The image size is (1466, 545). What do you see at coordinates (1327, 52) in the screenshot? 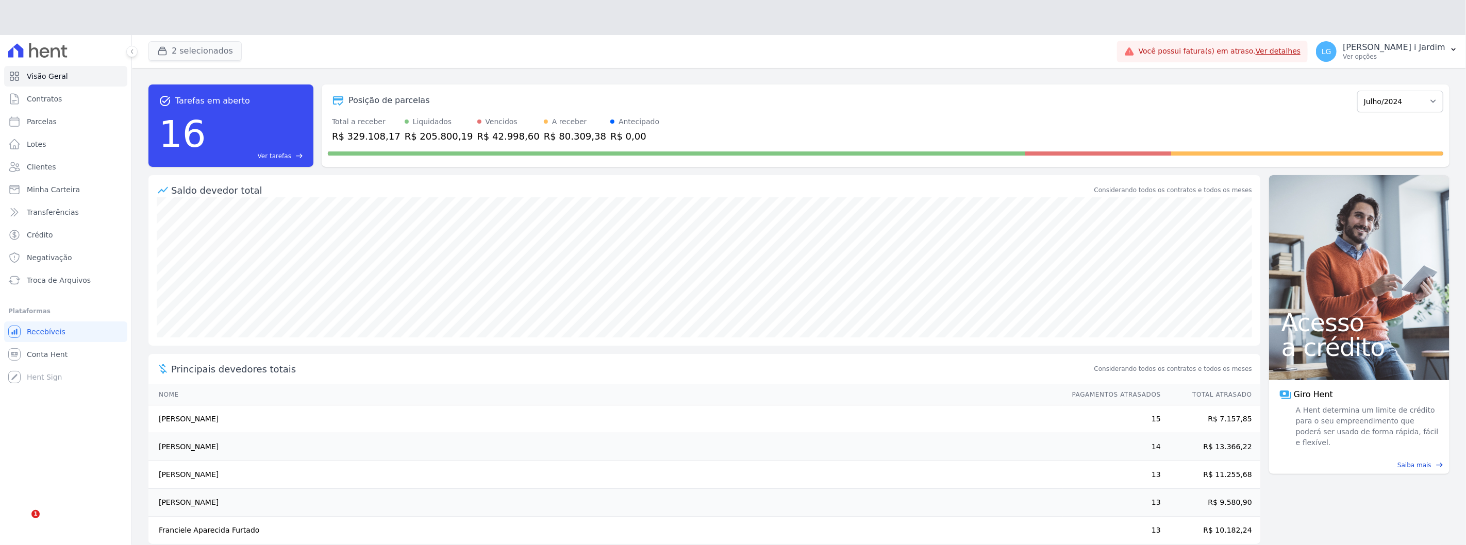
I see `span: LG` at bounding box center [1327, 52].